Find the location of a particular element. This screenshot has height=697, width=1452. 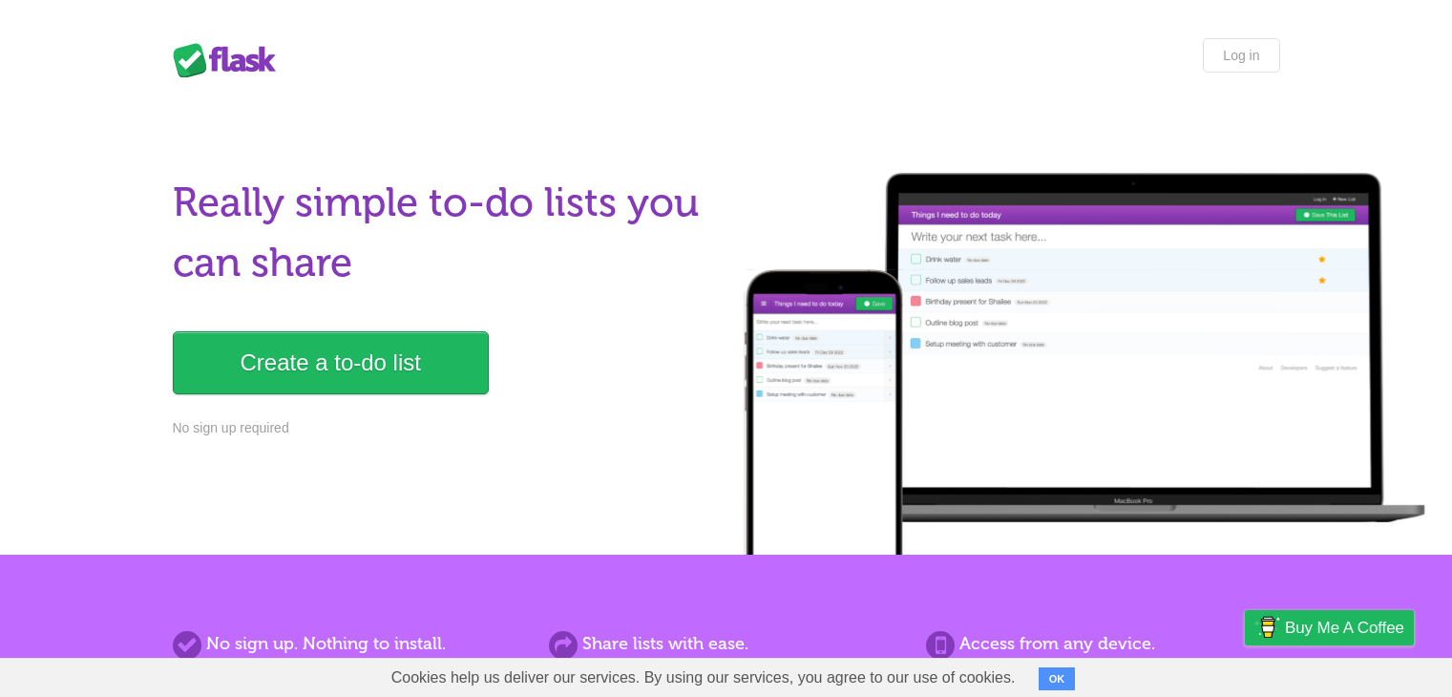

a: Create a to-do list is located at coordinates (330, 363).